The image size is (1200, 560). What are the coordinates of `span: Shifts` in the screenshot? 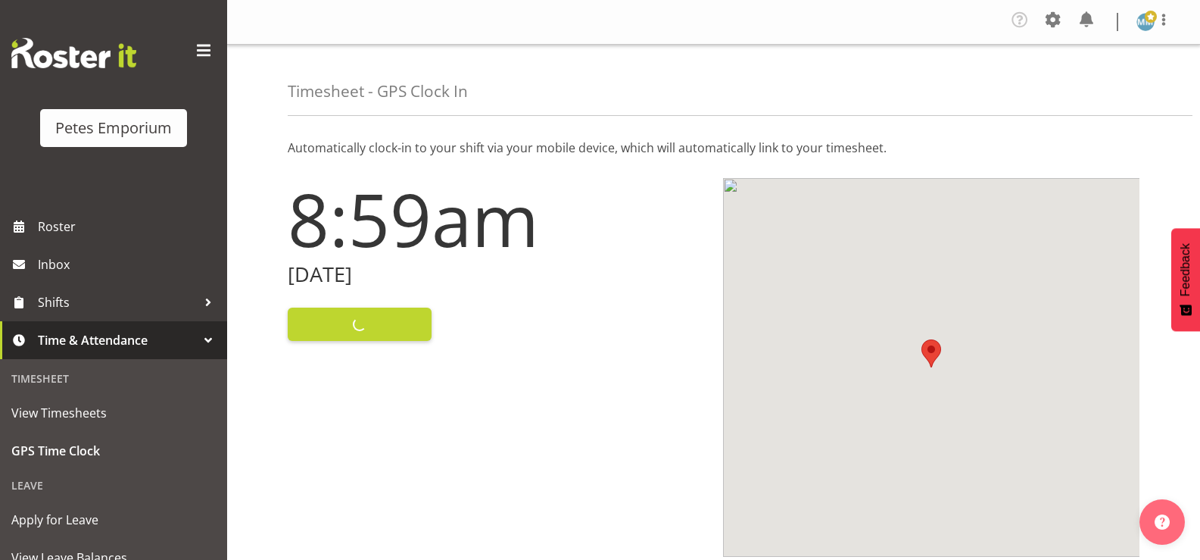 It's located at (117, 302).